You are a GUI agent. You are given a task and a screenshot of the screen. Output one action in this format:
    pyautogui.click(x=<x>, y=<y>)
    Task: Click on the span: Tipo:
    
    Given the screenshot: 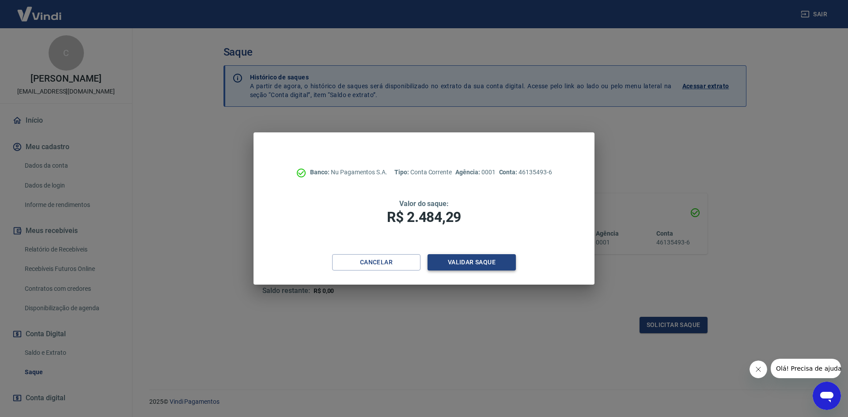 What is the action you would take?
    pyautogui.click(x=402, y=172)
    